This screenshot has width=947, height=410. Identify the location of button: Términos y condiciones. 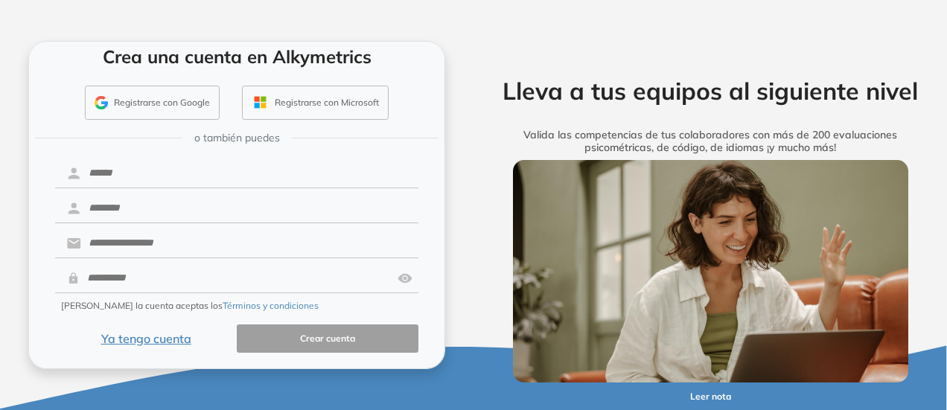
(270, 306).